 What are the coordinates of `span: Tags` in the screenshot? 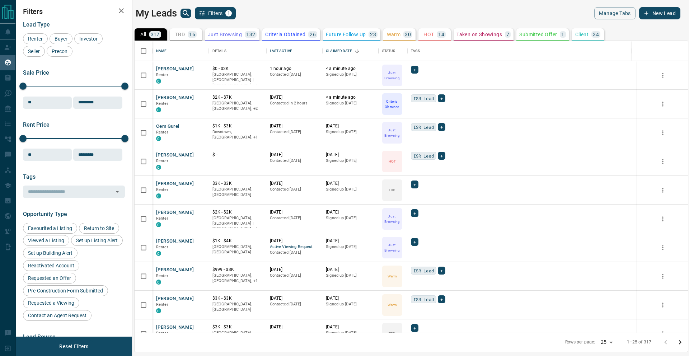 It's located at (29, 176).